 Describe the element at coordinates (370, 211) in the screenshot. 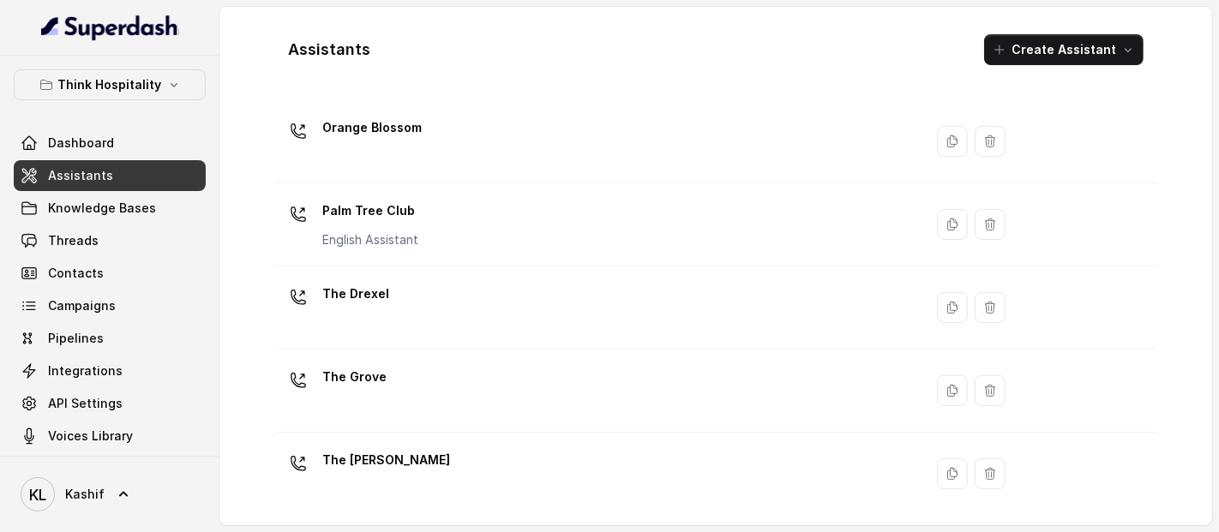

I see `p: Palm Tree Club` at that location.